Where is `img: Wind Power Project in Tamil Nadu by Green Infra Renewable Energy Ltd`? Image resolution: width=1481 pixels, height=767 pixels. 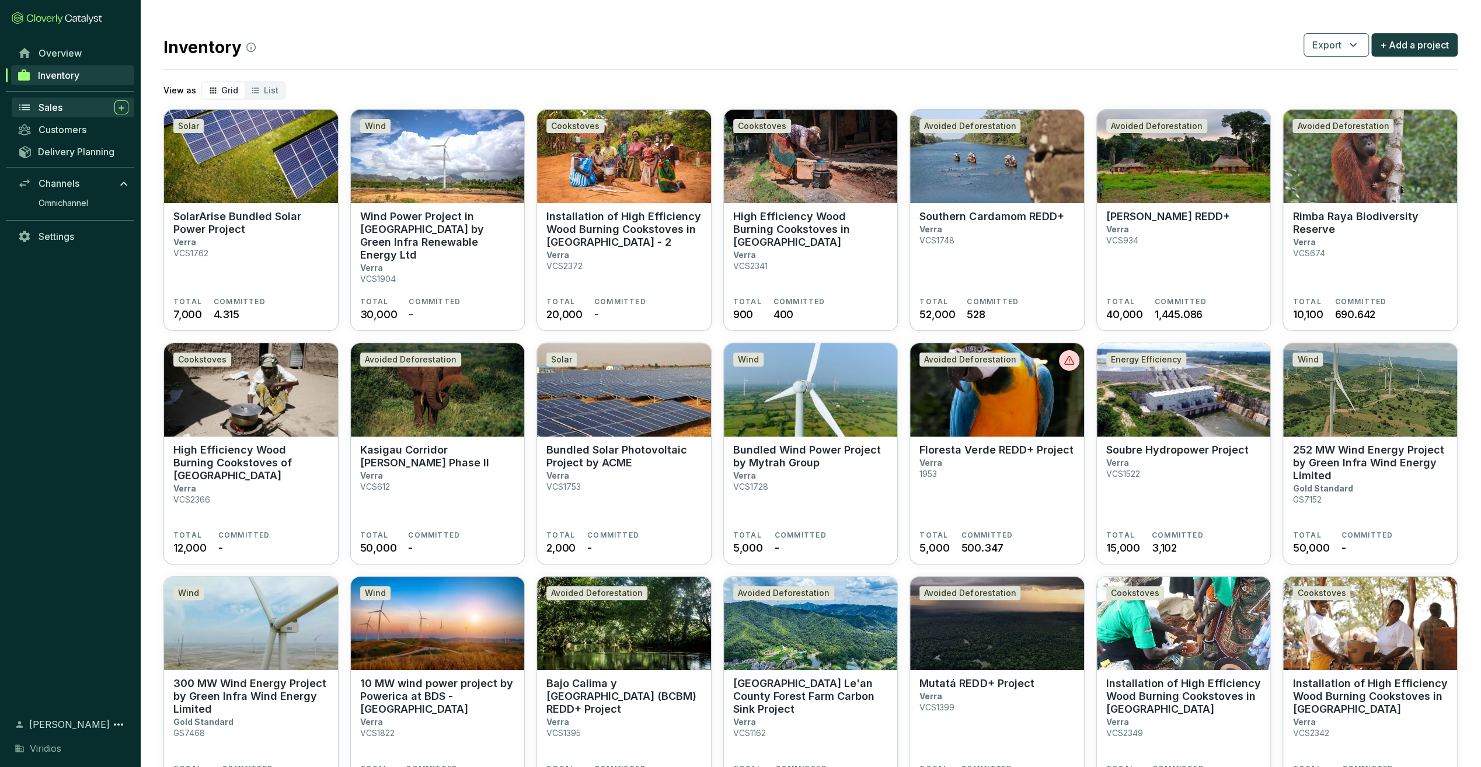
img: Wind Power Project in Tamil Nadu by Green Infra Renewable Energy Ltd is located at coordinates (438, 156).